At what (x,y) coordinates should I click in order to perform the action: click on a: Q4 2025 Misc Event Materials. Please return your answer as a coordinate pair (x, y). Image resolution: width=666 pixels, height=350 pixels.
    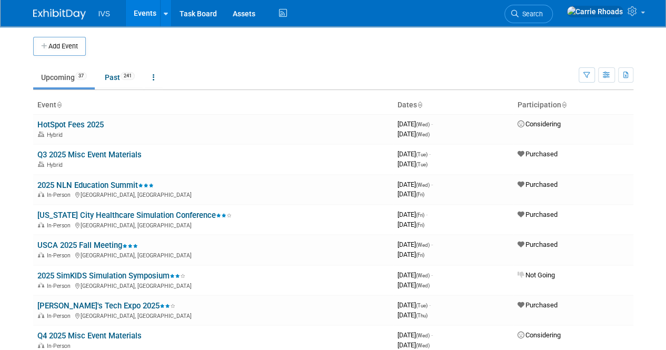
    Looking at the image, I should click on (89, 336).